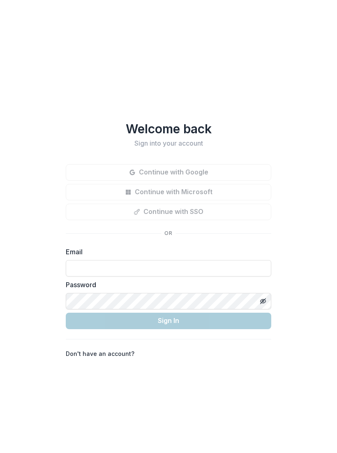  I want to click on h2: Sign into your account, so click(169, 143).